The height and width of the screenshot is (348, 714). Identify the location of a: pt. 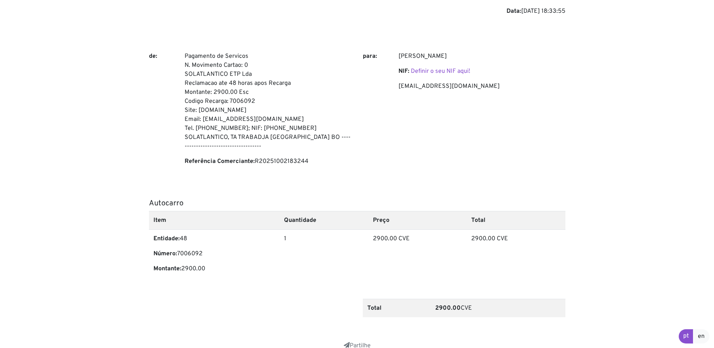
(686, 336).